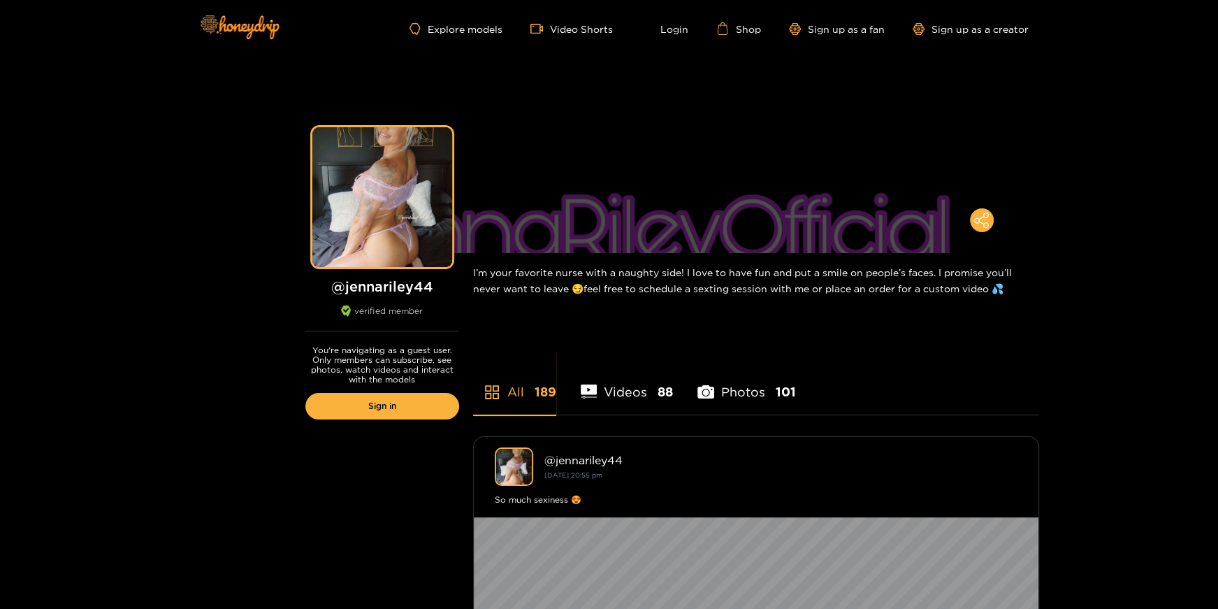  I want to click on a: Explore models, so click(456, 29).